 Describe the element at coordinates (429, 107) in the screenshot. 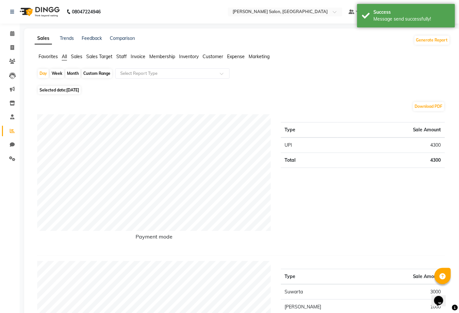

I see `button: Download PDF` at that location.